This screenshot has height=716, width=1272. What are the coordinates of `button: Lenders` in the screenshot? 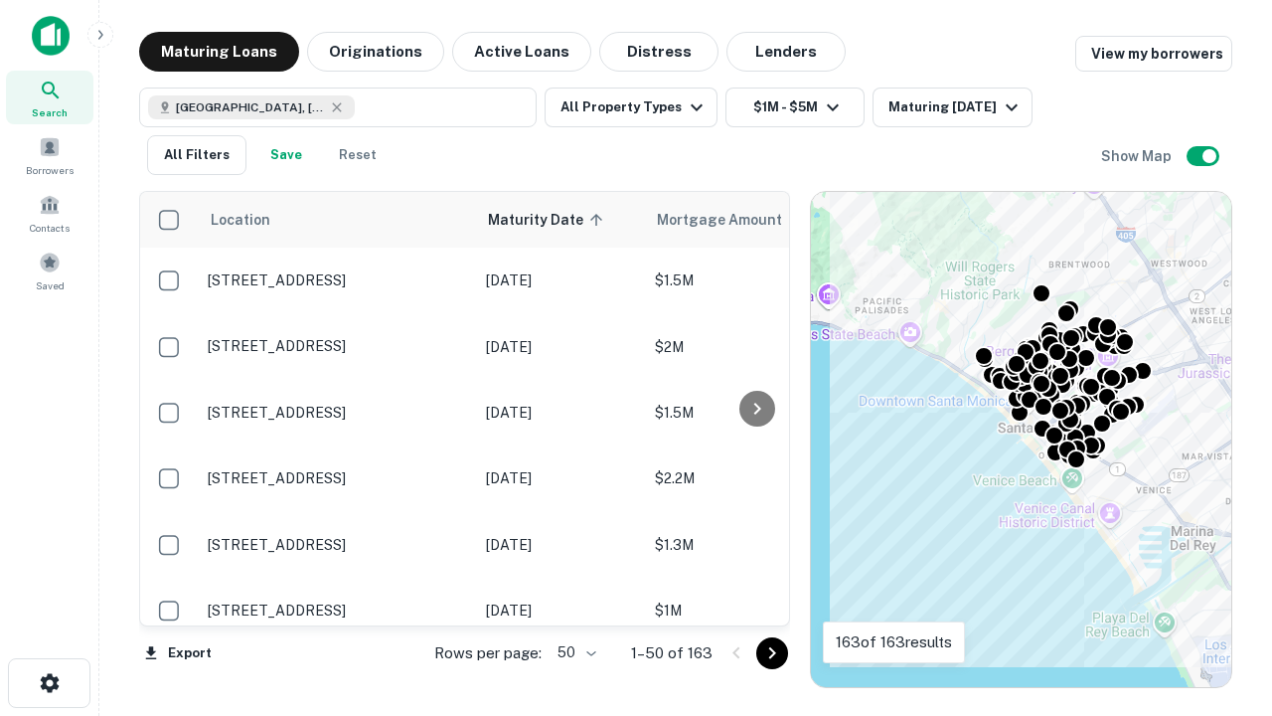 It's located at (786, 52).